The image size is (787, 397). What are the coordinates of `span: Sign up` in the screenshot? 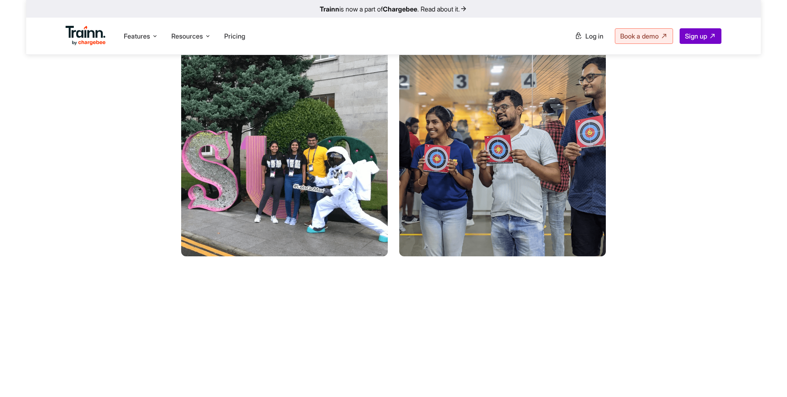 It's located at (696, 36).